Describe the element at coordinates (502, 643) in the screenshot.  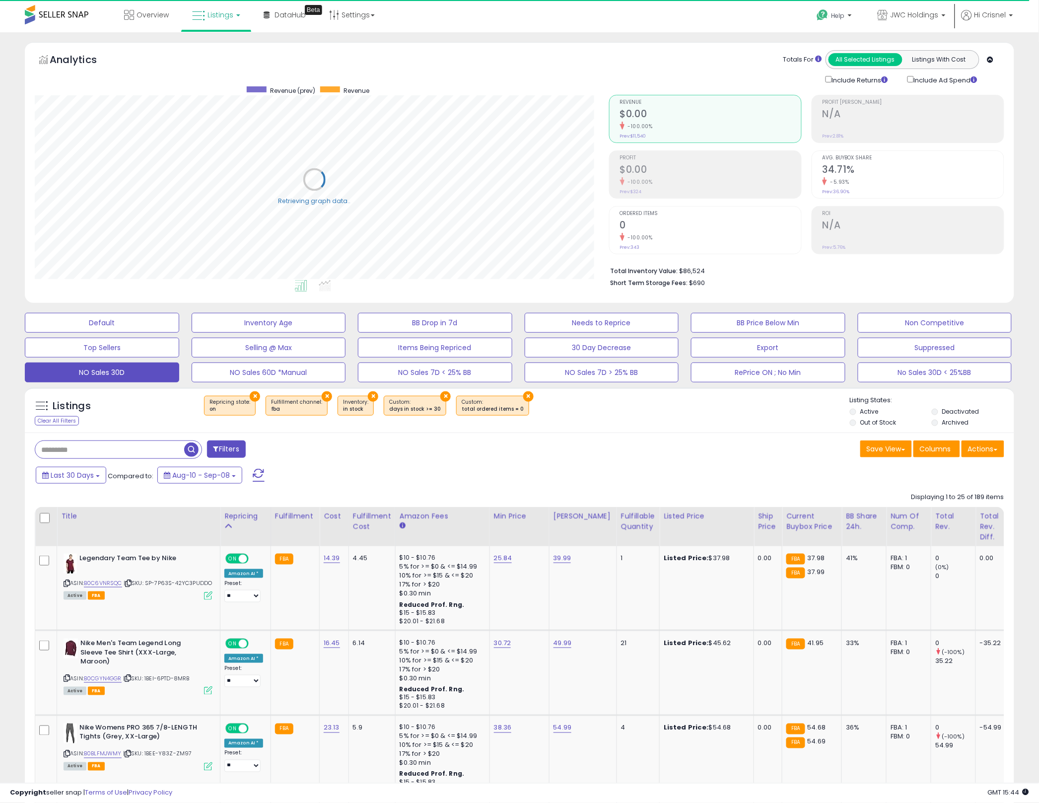
I see `a: 30.72` at that location.